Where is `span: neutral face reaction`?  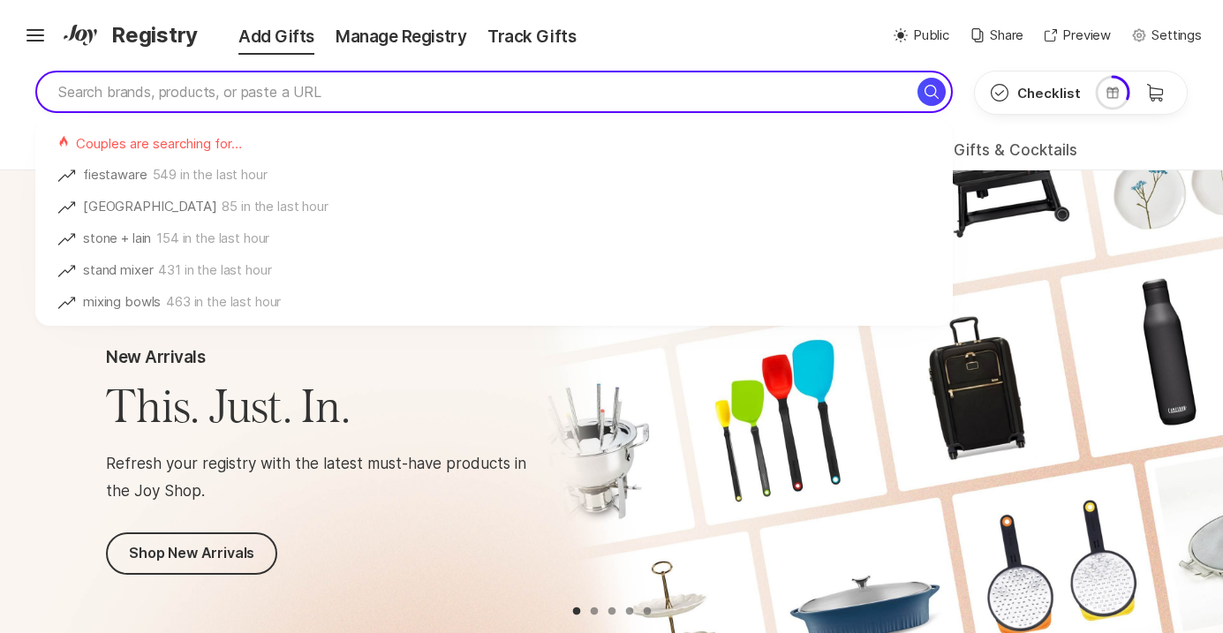 span: neutral face reaction is located at coordinates (22, 557).